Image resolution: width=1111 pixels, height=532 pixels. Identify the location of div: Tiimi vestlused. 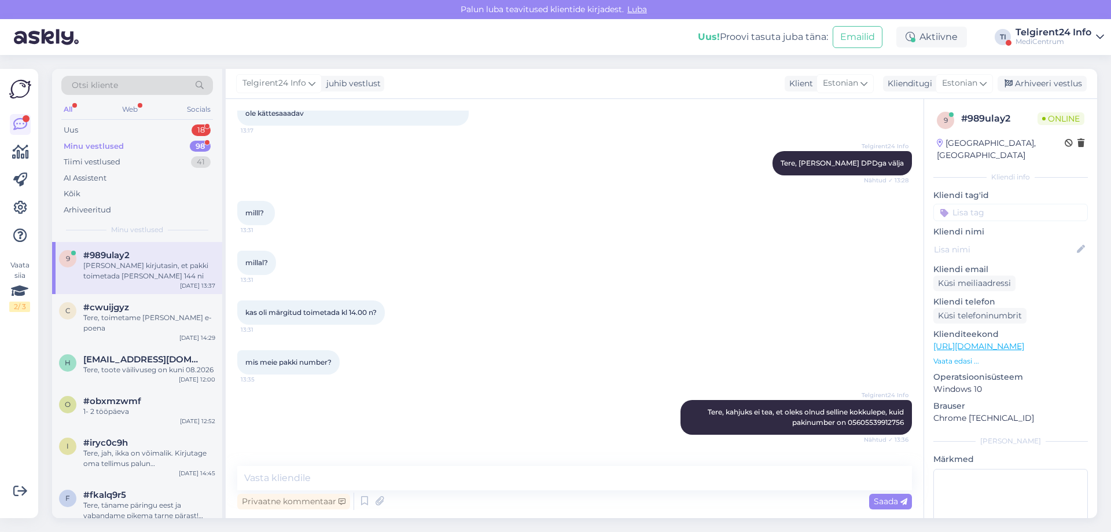
(92, 162).